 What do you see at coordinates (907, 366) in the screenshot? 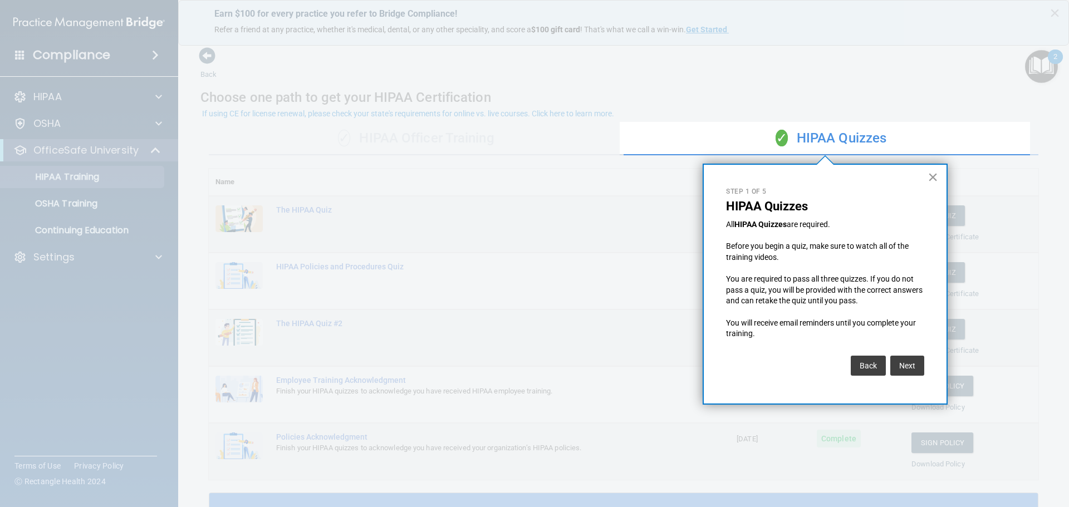
I see `button: Next` at bounding box center [907, 366].